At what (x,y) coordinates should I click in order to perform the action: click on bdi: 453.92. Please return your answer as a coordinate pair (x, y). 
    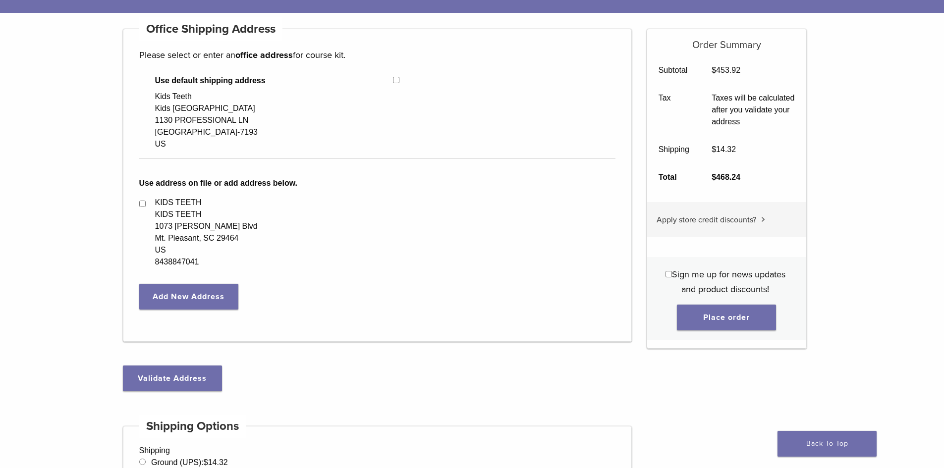
    Looking at the image, I should click on (726, 70).